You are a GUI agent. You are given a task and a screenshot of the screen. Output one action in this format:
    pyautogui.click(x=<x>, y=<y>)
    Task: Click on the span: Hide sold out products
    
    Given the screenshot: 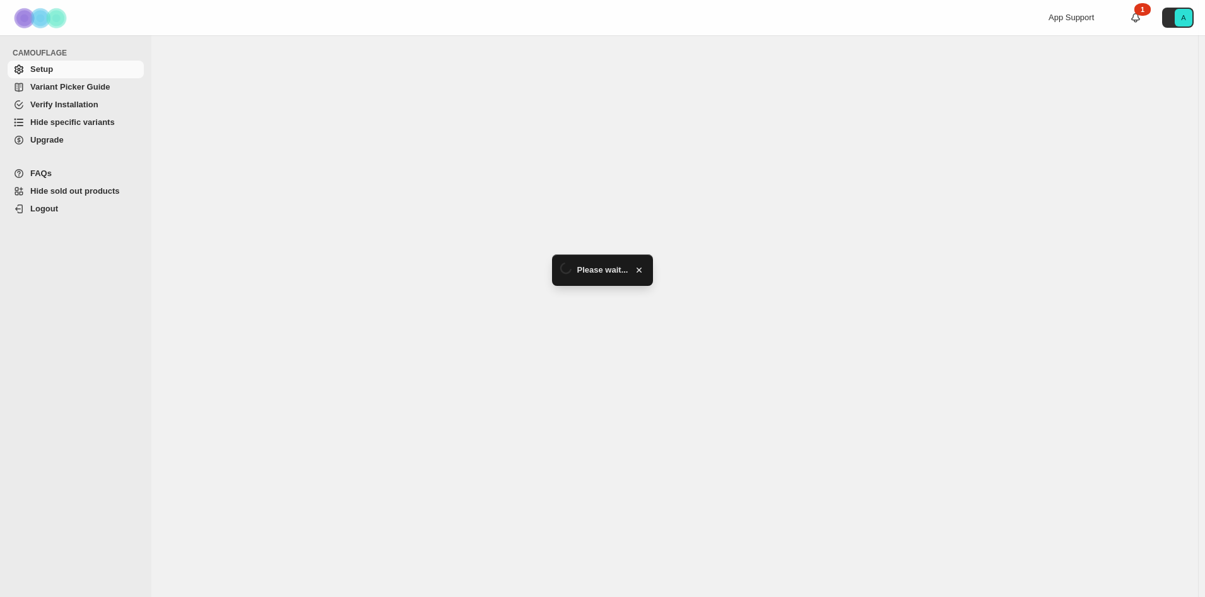 What is the action you would take?
    pyautogui.click(x=75, y=191)
    